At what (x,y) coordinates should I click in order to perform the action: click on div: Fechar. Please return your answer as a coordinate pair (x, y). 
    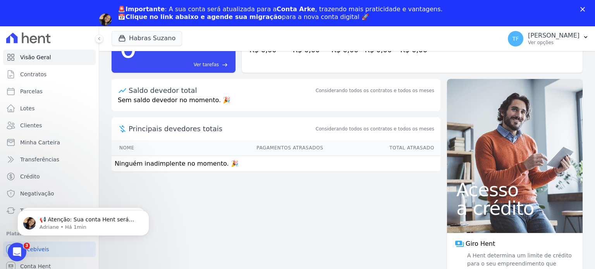
    Looking at the image, I should click on (584, 9).